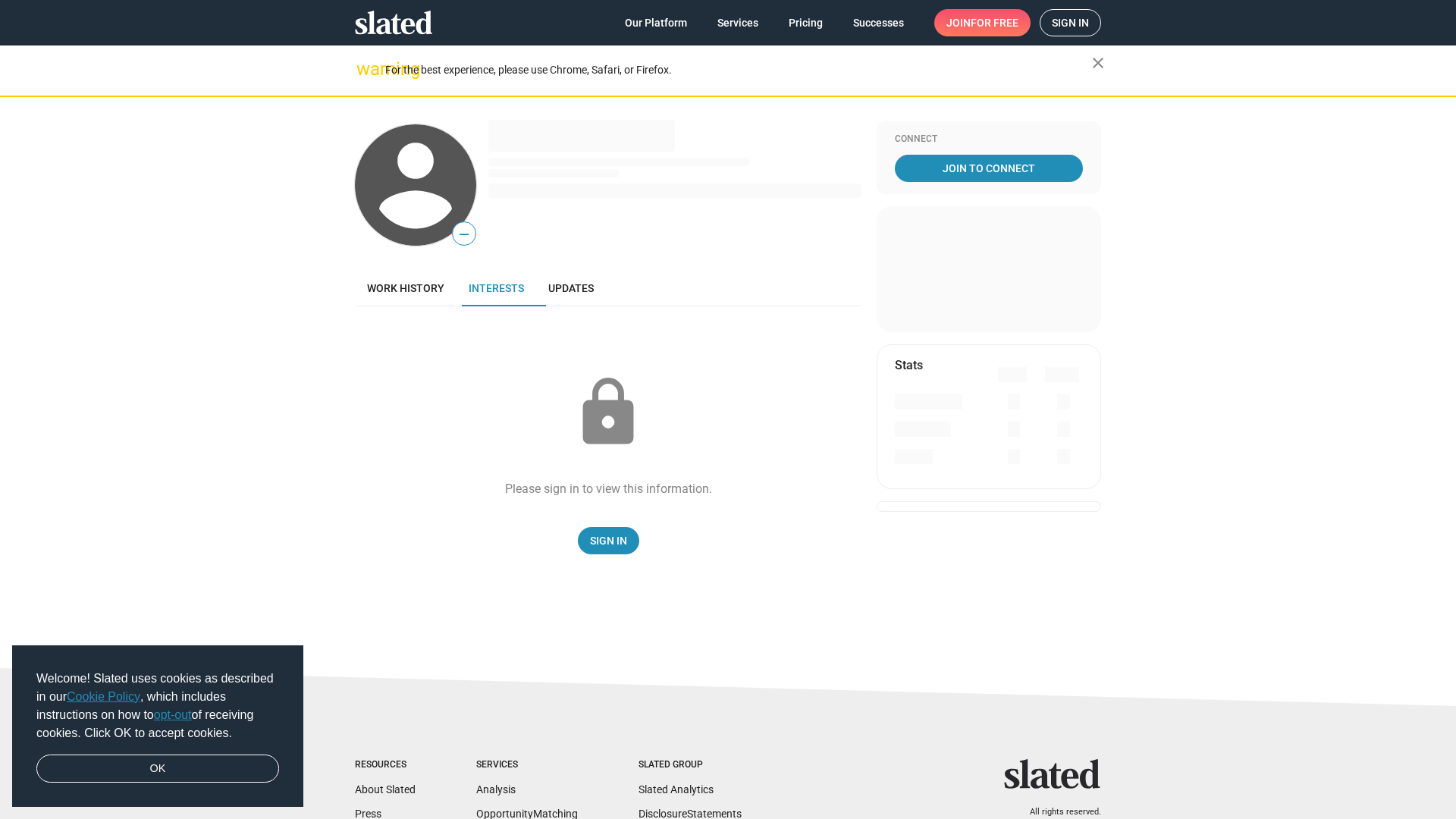  I want to click on div: For the best experience, please use Chrome, Safari, or Firefox., so click(739, 70).